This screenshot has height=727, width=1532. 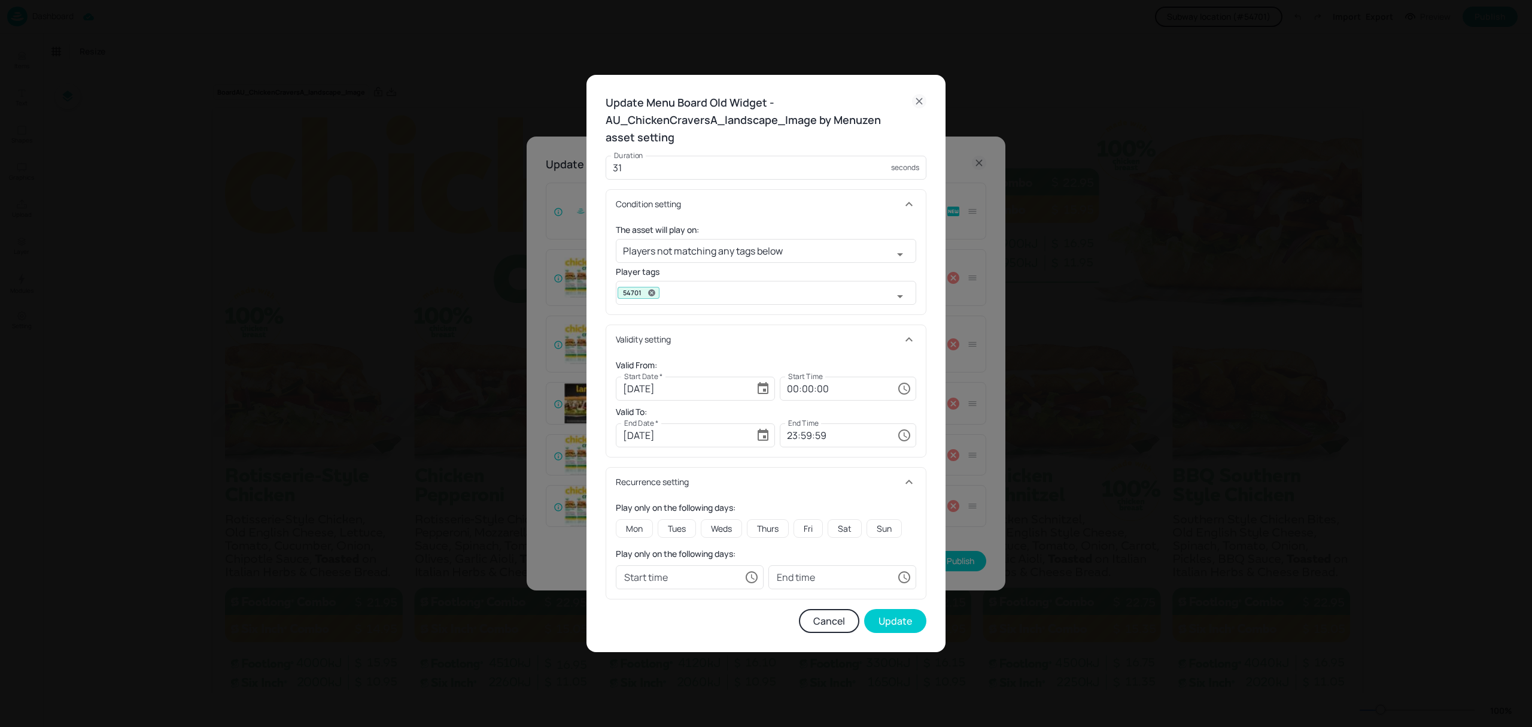 What do you see at coordinates (759, 120) in the screenshot?
I see `h6: Update Menu Board Old Widget - AU_ChickenCraversA_landscape_Image by Menuzen asset setting` at bounding box center [759, 120].